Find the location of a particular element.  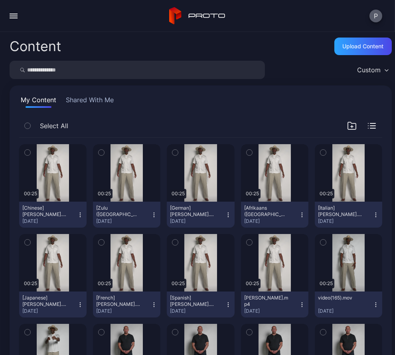

div: Upload Content is located at coordinates (363, 46).